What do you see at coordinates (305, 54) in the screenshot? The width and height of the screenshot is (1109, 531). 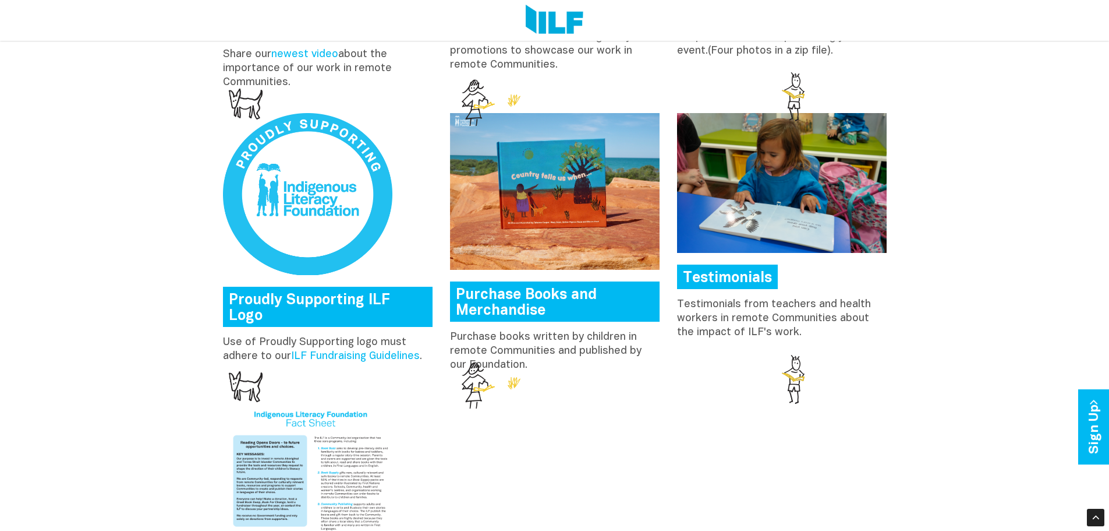 I see `a: newest video` at bounding box center [305, 54].